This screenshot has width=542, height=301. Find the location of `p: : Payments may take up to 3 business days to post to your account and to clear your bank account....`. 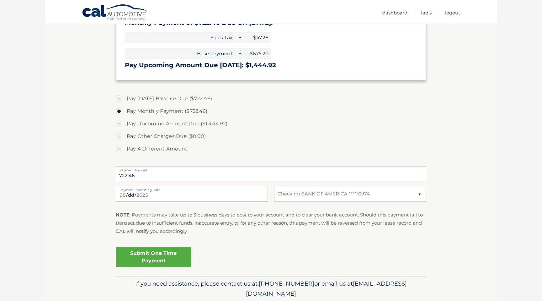

p: : Payments may take up to 3 business days to post to your account and to clear your bank account.... is located at coordinates (271, 223).